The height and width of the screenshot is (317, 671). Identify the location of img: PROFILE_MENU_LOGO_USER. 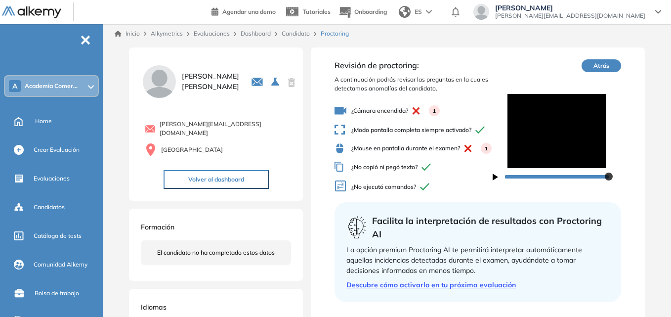
(159, 82).